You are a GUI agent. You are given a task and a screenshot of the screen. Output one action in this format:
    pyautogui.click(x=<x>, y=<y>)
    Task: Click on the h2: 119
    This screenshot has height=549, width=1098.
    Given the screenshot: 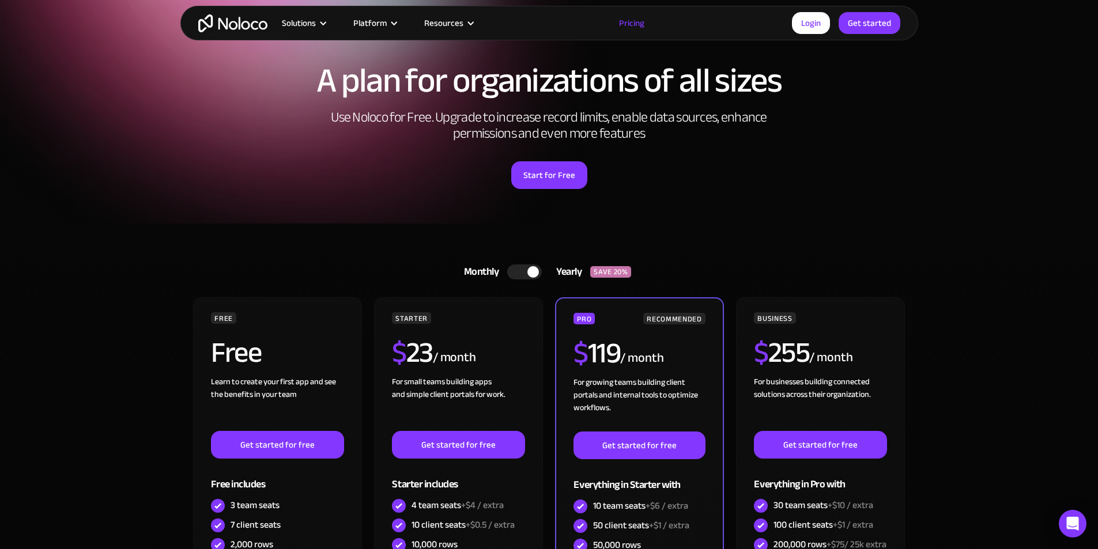 What is the action you would take?
    pyautogui.click(x=596, y=353)
    